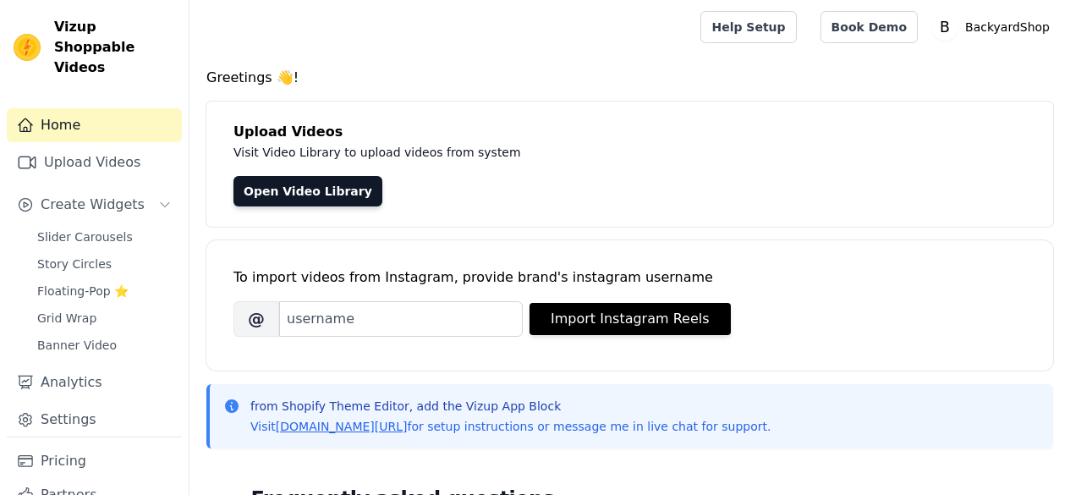  What do you see at coordinates (94, 461) in the screenshot?
I see `a: Pricing` at bounding box center [94, 461].